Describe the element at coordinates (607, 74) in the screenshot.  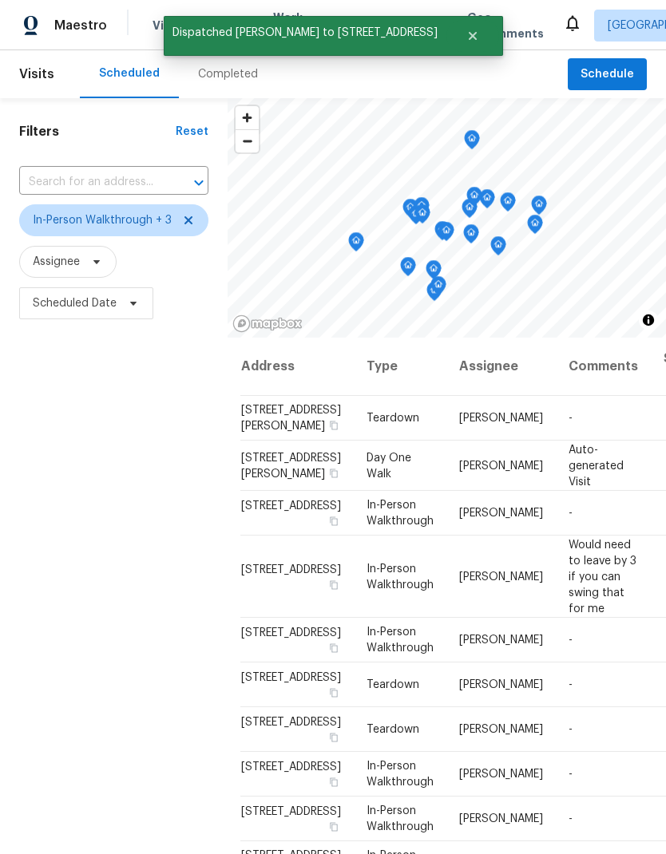
I see `button: Schedule` at that location.